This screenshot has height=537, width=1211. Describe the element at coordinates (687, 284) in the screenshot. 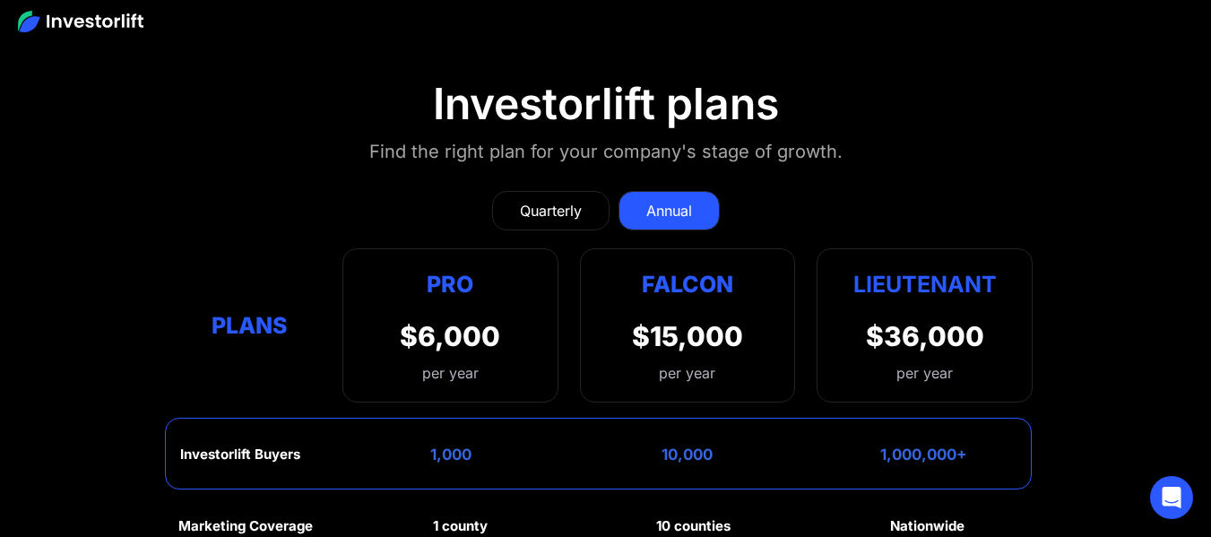

I see `div: Falcon` at that location.